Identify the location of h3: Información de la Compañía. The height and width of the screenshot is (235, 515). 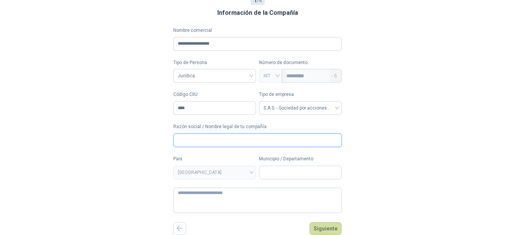
(257, 13).